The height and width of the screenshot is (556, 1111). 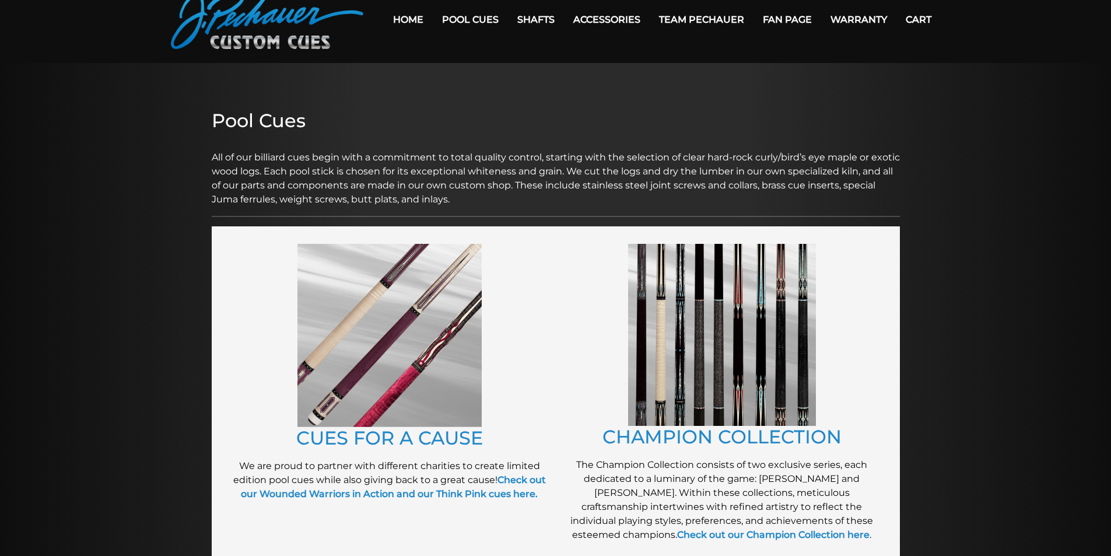 I want to click on a: CUES FOR A CAUSE, so click(x=390, y=437).